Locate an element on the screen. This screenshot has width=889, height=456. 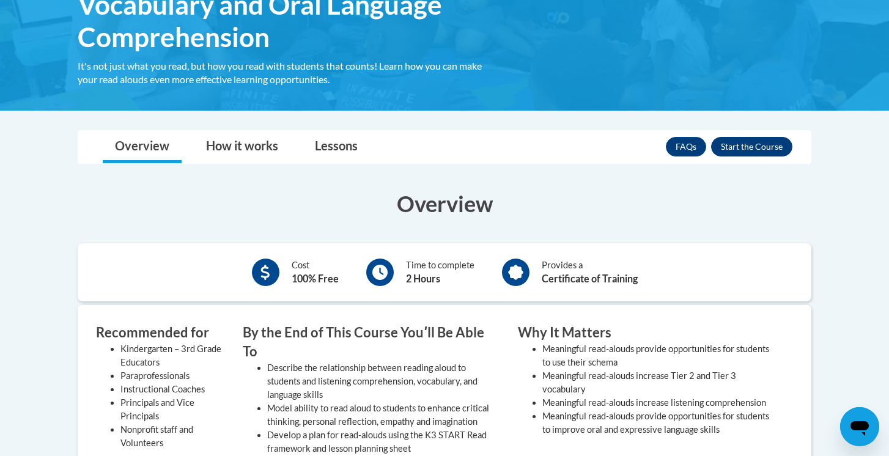
li: Nonprofit staff and Volunteers is located at coordinates (172, 437).